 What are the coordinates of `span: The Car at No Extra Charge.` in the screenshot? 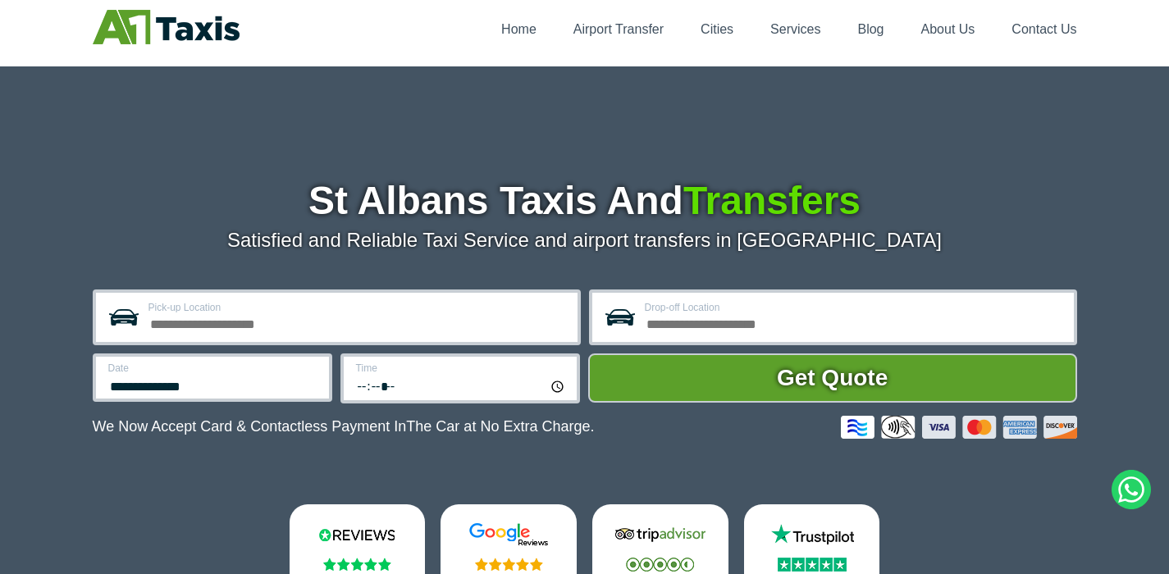 It's located at (499, 426).